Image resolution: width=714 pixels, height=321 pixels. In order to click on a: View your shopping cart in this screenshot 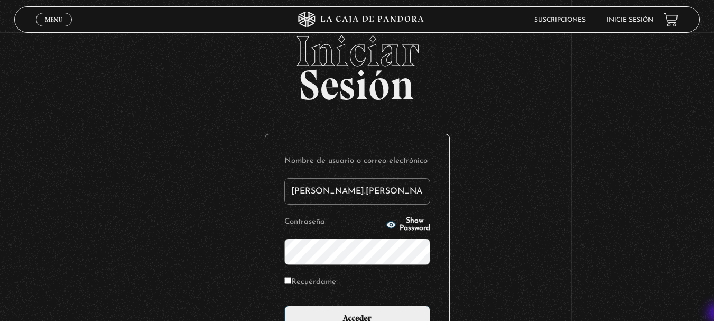, I will do `click(671, 20)`.